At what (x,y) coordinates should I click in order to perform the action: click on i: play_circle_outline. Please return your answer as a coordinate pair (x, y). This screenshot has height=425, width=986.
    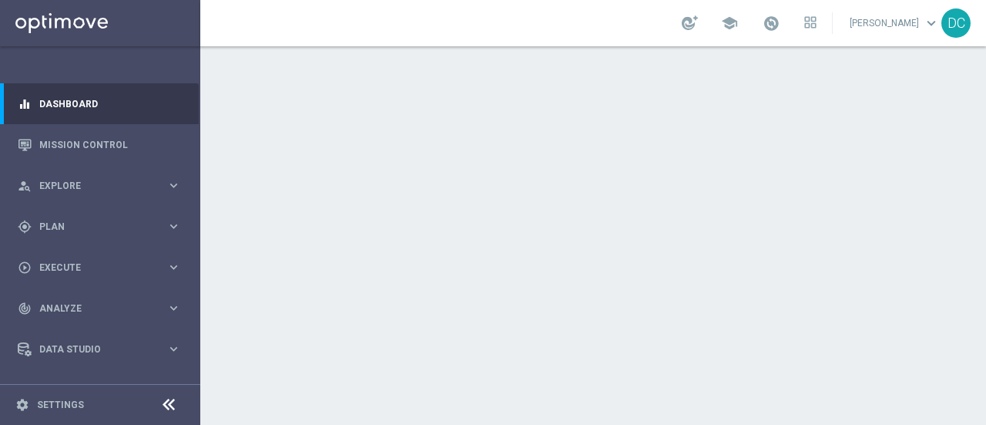
    Looking at the image, I should click on (25, 267).